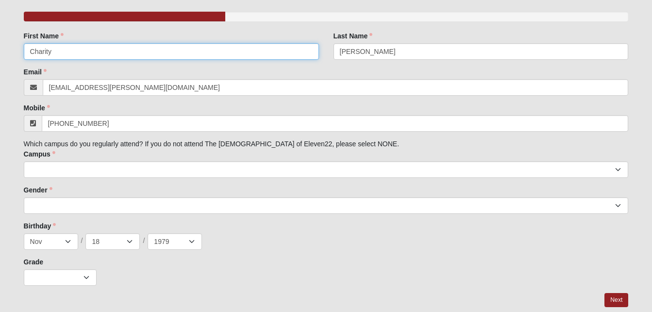  Describe the element at coordinates (37, 108) in the screenshot. I see `label: Mobile` at that location.